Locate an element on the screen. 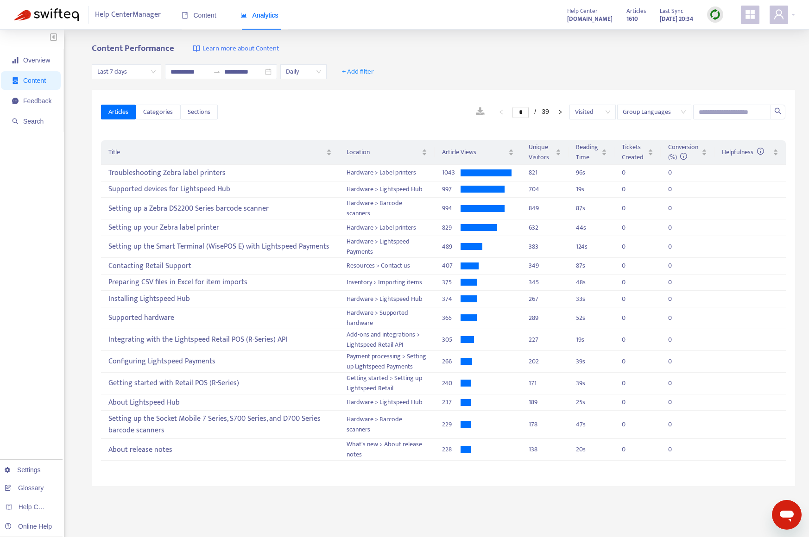 This screenshot has height=537, width=809. img: sync.dc5367851b00ba804db3.png is located at coordinates (715, 14).